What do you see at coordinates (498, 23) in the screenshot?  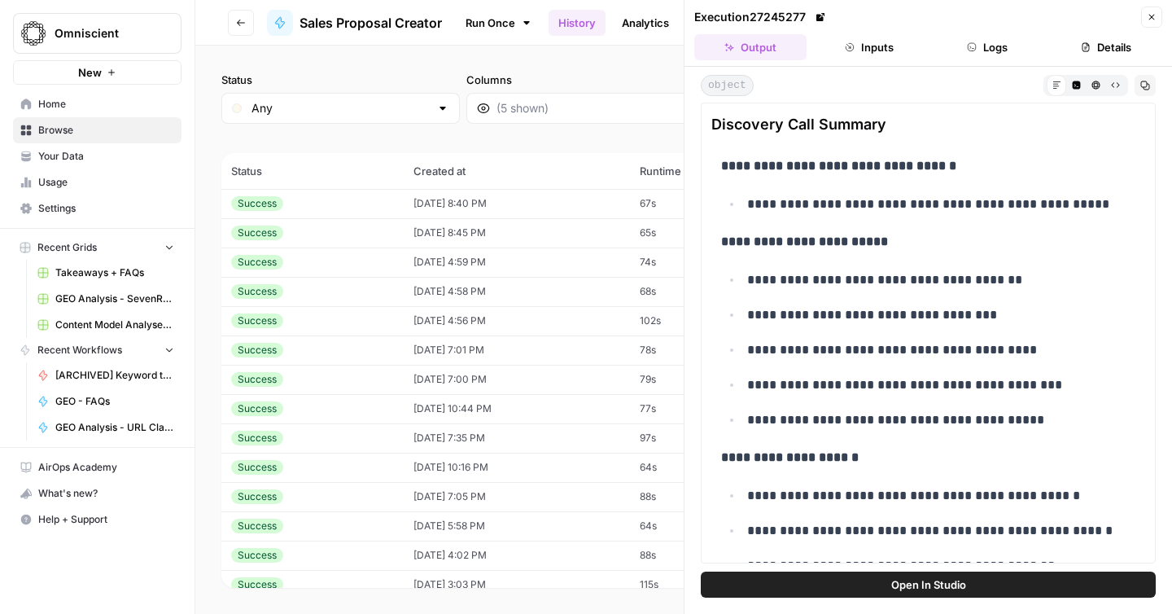 I see `a: Run Once` at bounding box center [498, 23].